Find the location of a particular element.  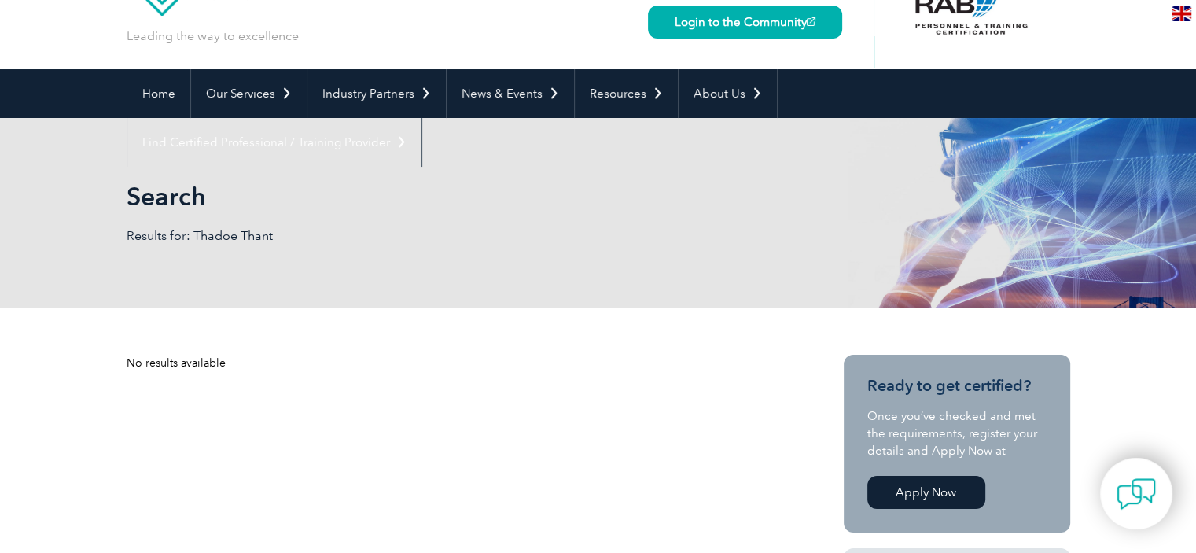

a: Apply Now is located at coordinates (927, 492).